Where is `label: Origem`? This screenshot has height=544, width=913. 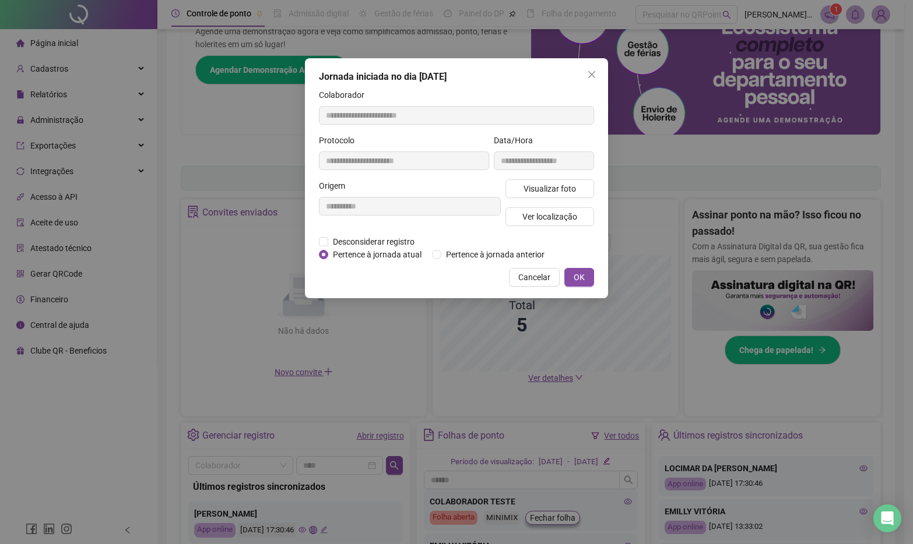
label: Origem is located at coordinates (336, 186).